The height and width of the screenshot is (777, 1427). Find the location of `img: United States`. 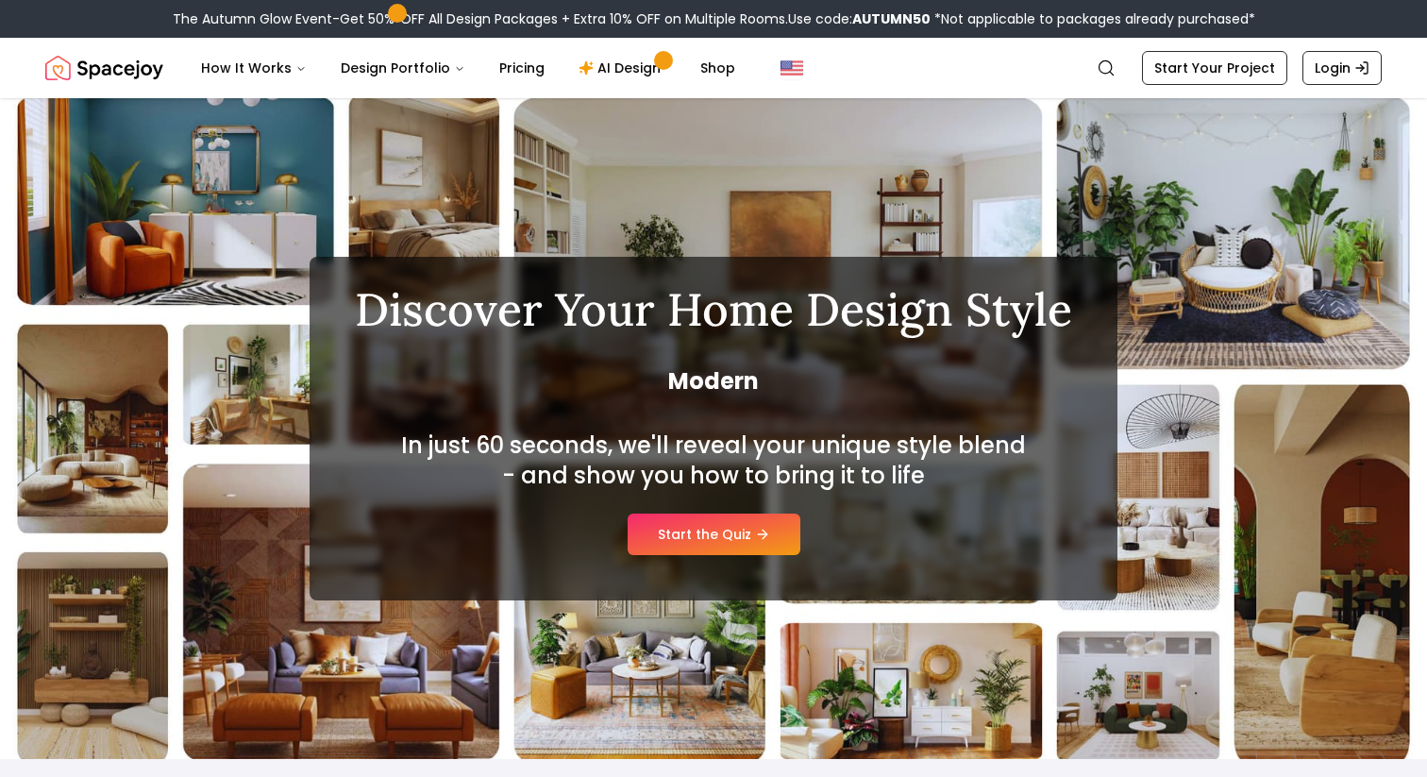

img: United States is located at coordinates (792, 68).